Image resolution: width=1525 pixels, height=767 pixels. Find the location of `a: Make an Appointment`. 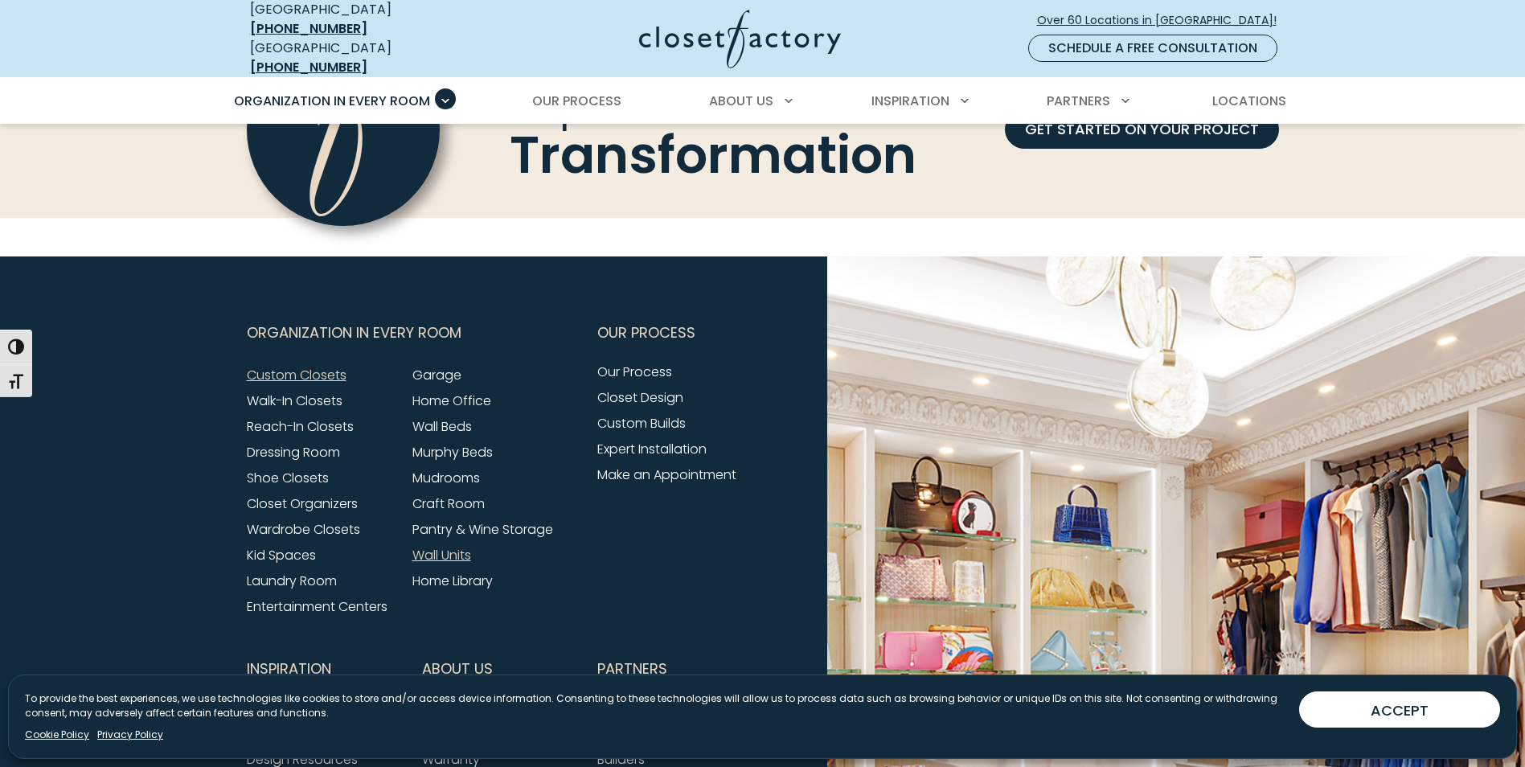

a: Make an Appointment is located at coordinates (667, 474).